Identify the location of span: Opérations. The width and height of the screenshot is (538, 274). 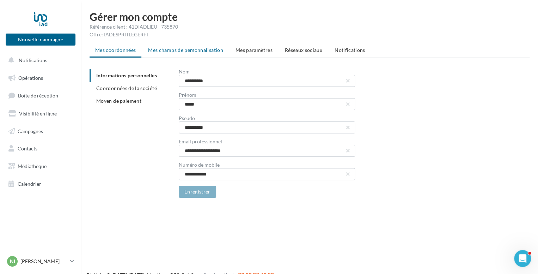
(31, 78).